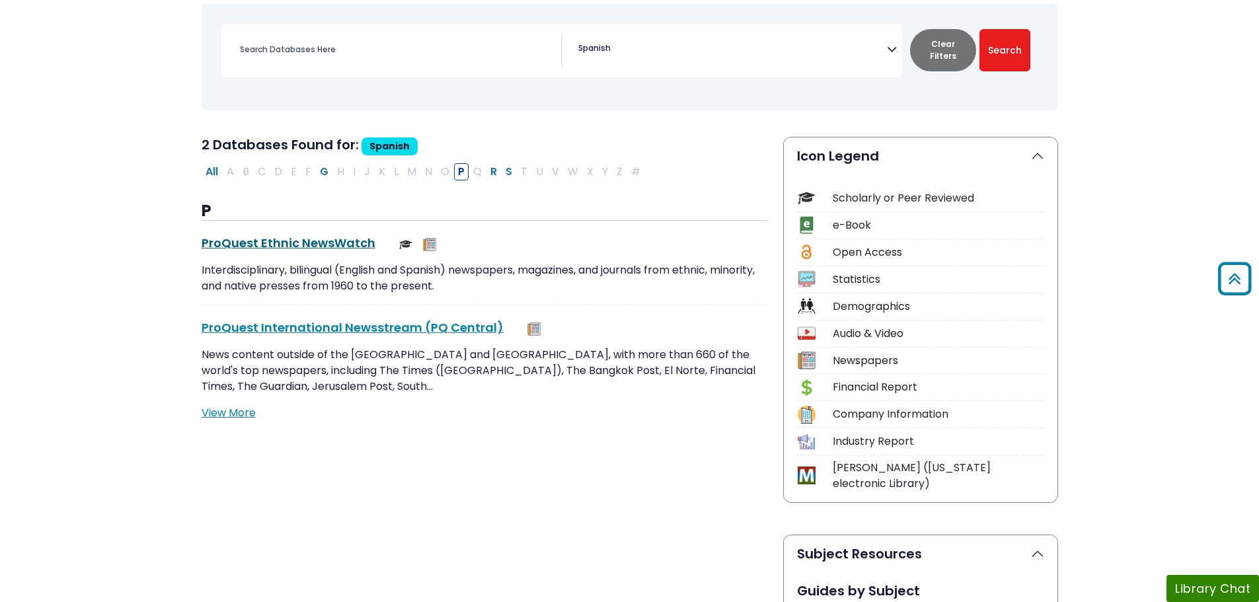 The width and height of the screenshot is (1259, 602). I want to click on div: Open Access, so click(938, 252).